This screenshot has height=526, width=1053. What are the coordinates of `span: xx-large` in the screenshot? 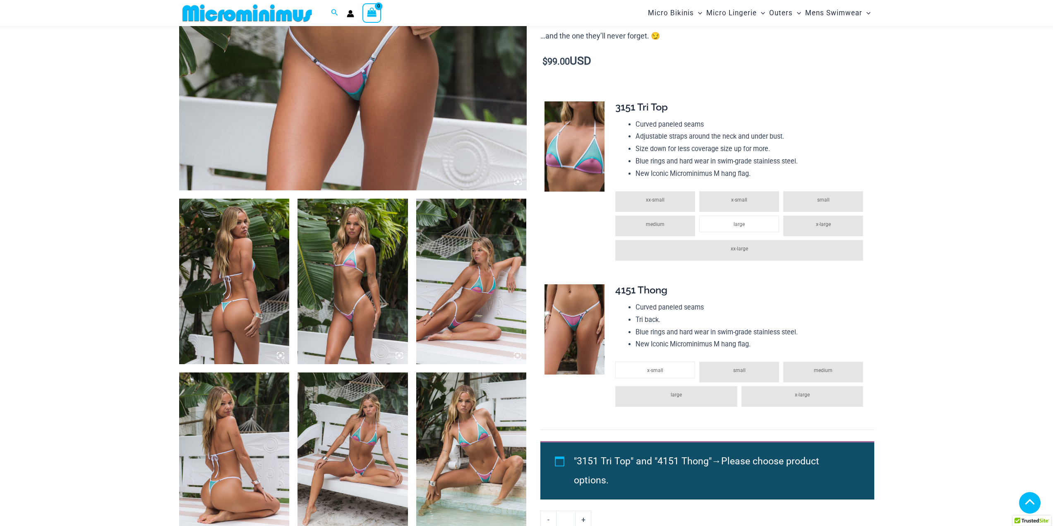 It's located at (740, 249).